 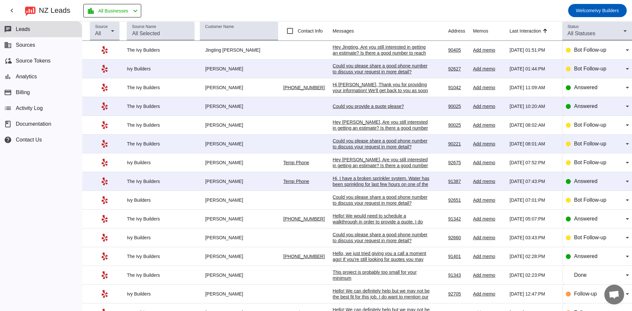 What do you see at coordinates (8, 108) in the screenshot?
I see `mat-icon: list` at bounding box center [8, 108].